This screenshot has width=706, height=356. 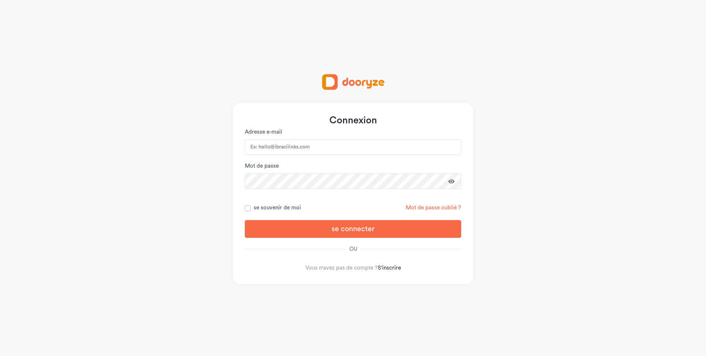 What do you see at coordinates (353, 120) in the screenshot?
I see `h1: Connexion` at bounding box center [353, 120].